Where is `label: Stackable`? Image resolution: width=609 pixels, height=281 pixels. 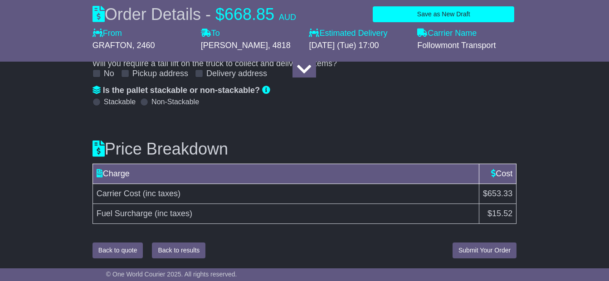
label: Stackable is located at coordinates (120, 102).